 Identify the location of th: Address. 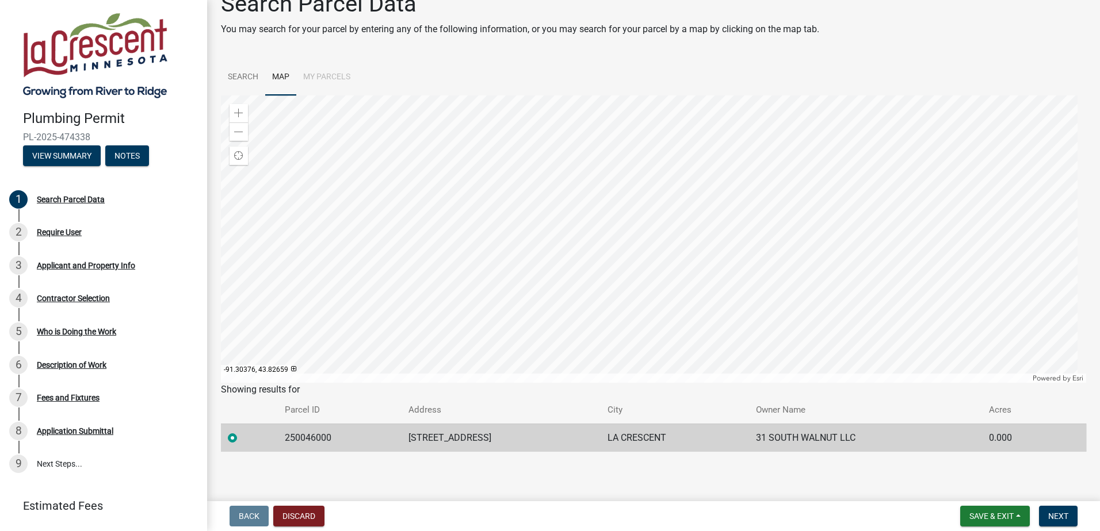
(500, 410).